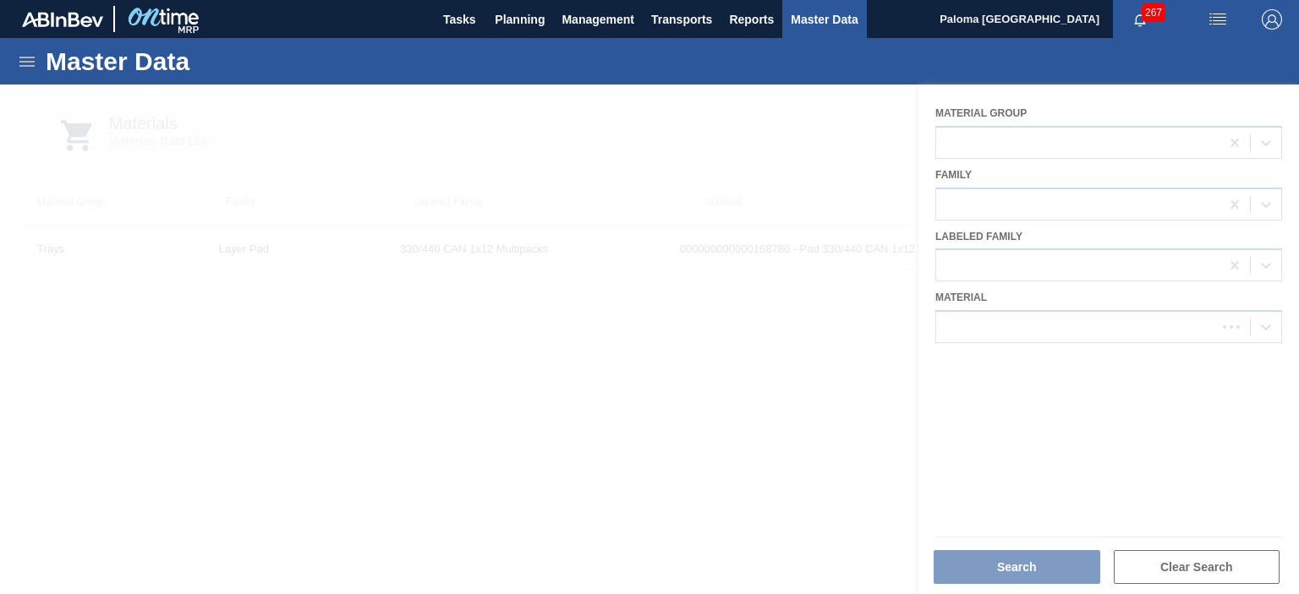 The width and height of the screenshot is (1299, 594). What do you see at coordinates (1217, 19) in the screenshot?
I see `img: userActions` at bounding box center [1217, 19].